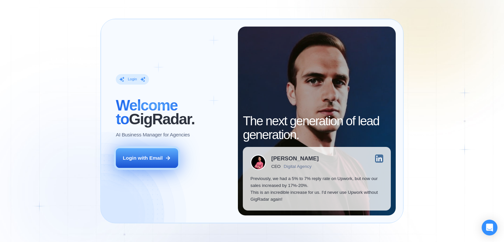 The image size is (504, 242). What do you see at coordinates (298, 166) in the screenshot?
I see `div: Digital Agency` at bounding box center [298, 166].